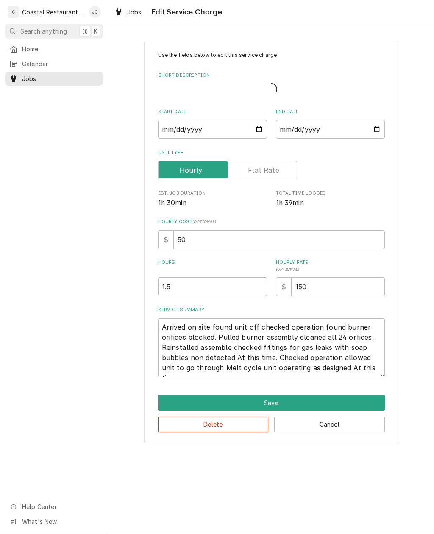  Describe the element at coordinates (95, 31) in the screenshot. I see `span: K` at that location.